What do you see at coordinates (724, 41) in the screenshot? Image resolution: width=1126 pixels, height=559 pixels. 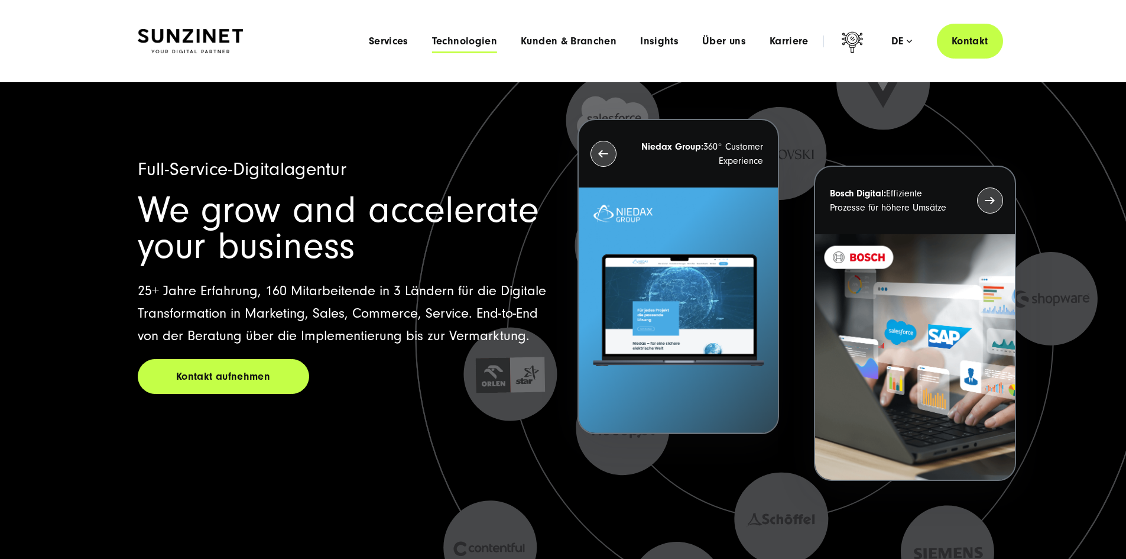 I see `span: Über uns` at bounding box center [724, 41].